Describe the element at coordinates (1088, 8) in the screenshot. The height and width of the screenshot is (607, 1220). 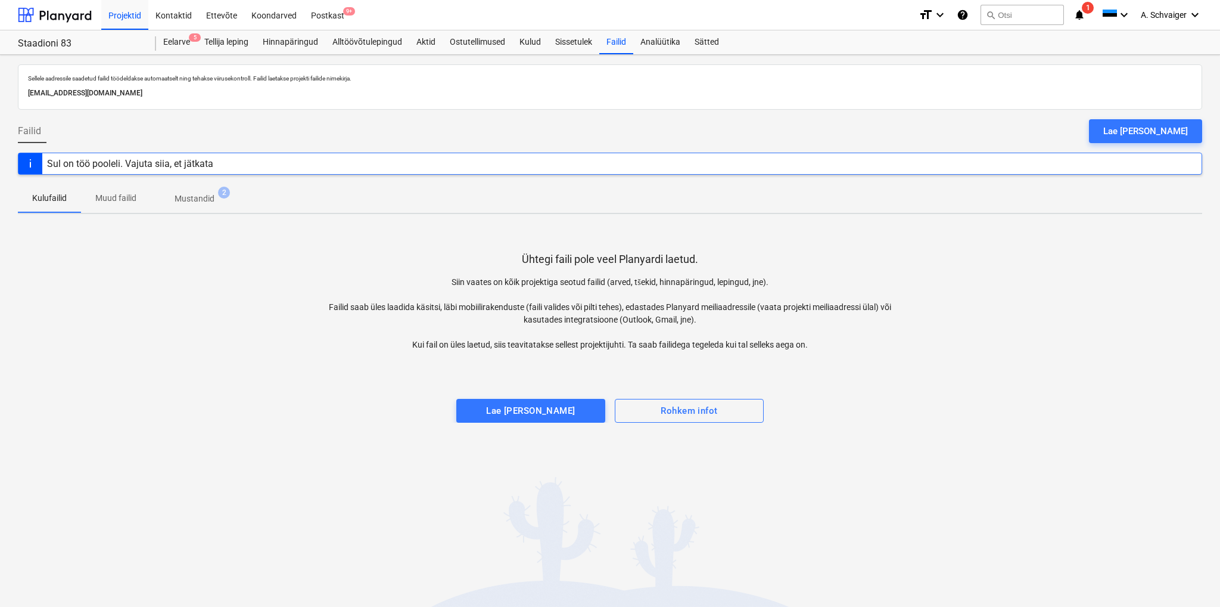
I see `span: 1` at that location.